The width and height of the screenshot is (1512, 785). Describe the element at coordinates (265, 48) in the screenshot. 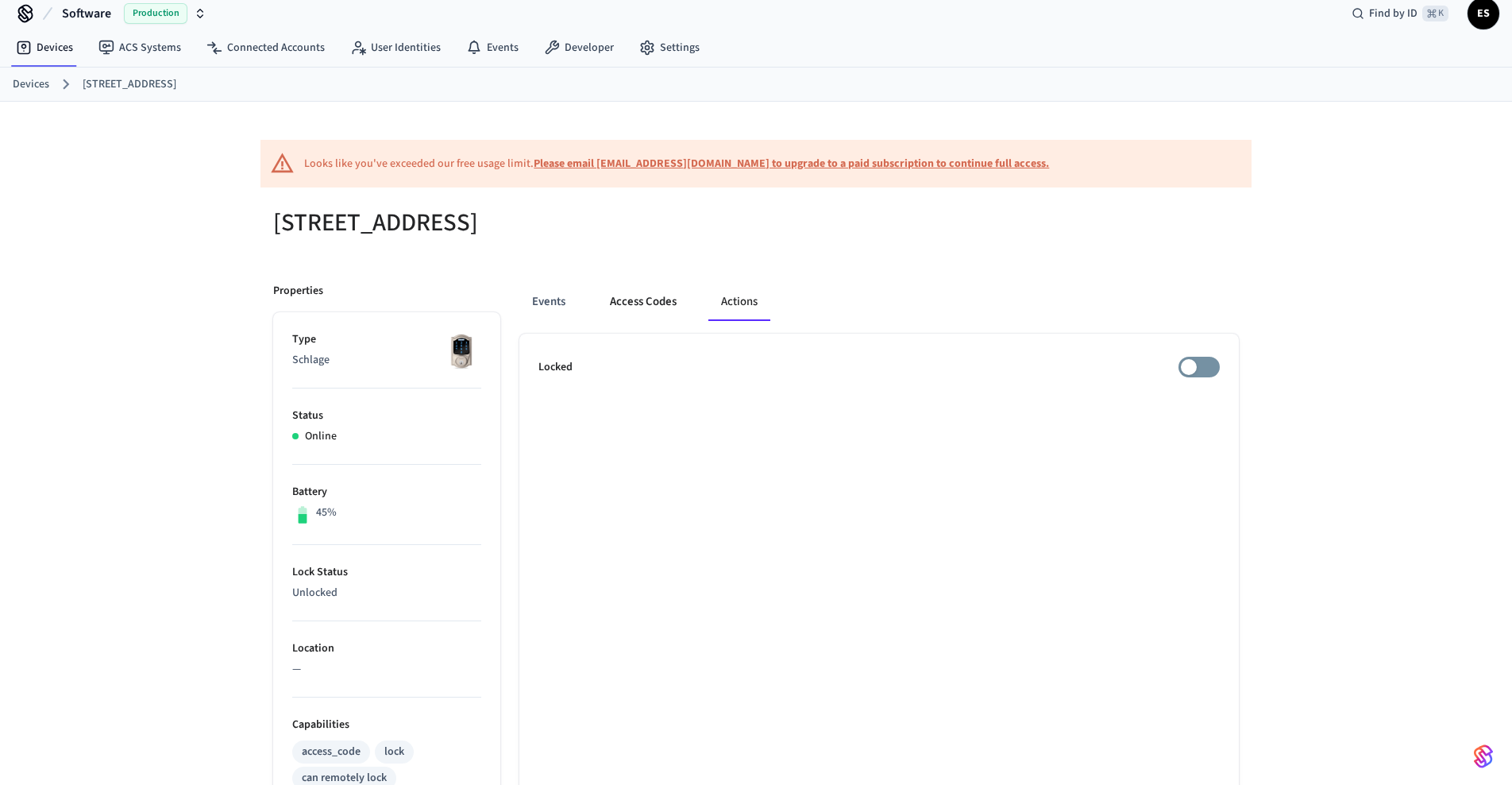

I see `a: Connected Accounts` at that location.